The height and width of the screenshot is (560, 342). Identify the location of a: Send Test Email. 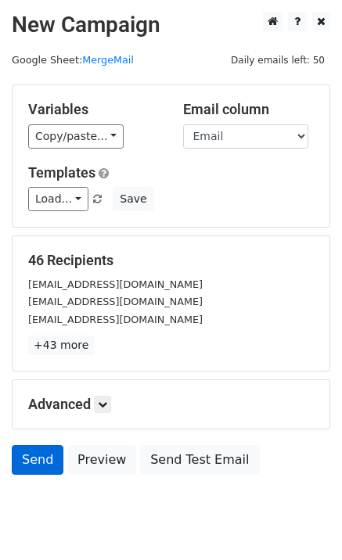
(199, 460).